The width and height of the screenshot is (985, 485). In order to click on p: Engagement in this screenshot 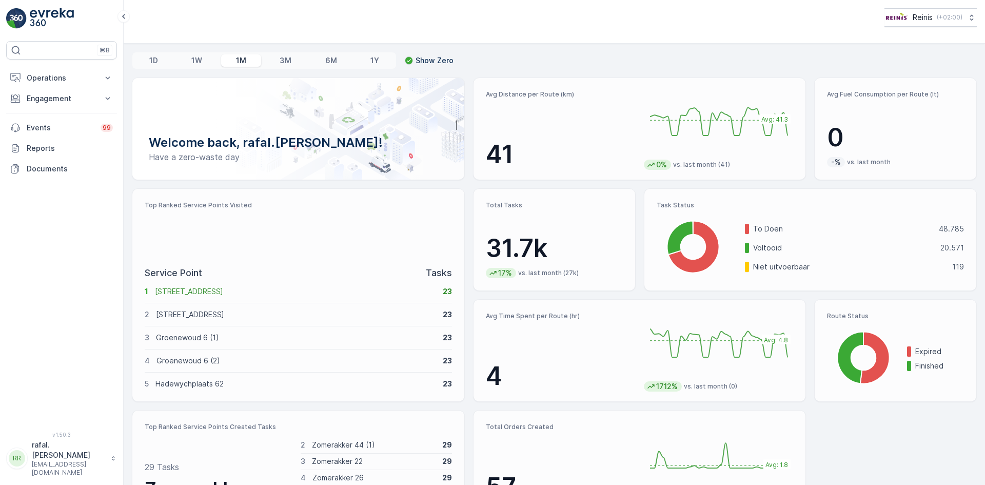, I will do `click(62, 99)`.